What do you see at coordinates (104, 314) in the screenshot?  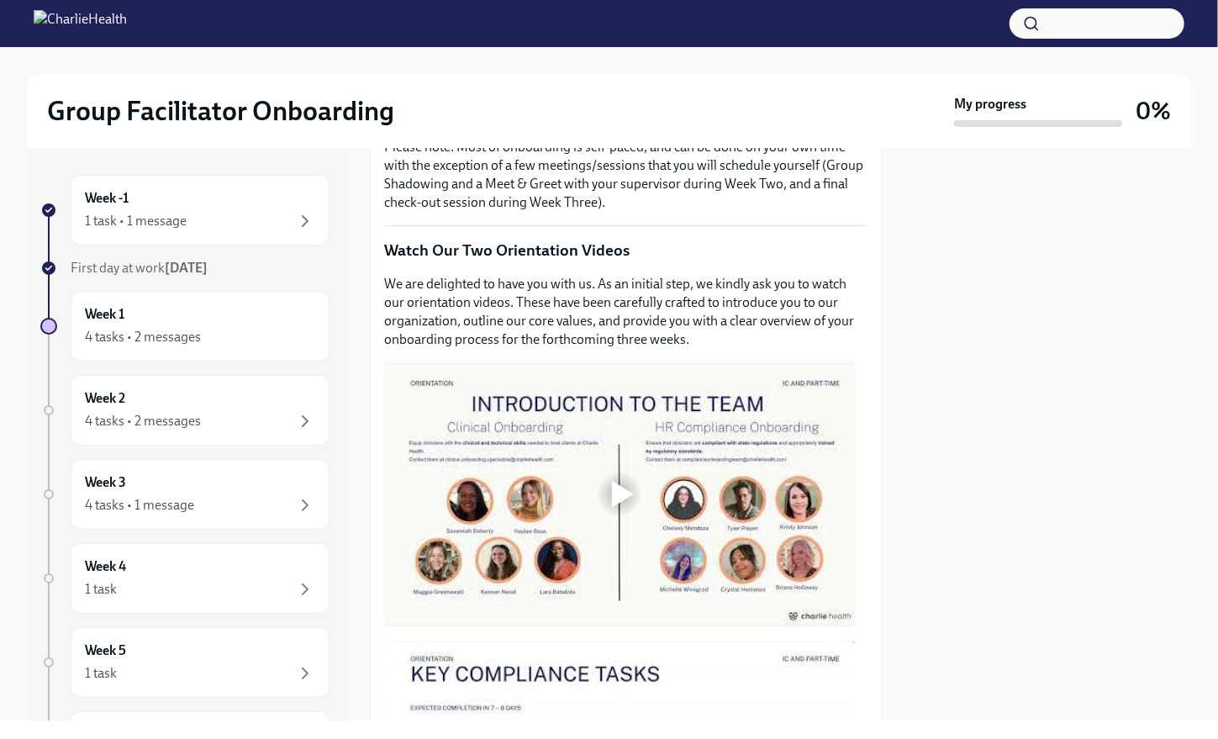 I see `h6: Week 1` at bounding box center [104, 314].